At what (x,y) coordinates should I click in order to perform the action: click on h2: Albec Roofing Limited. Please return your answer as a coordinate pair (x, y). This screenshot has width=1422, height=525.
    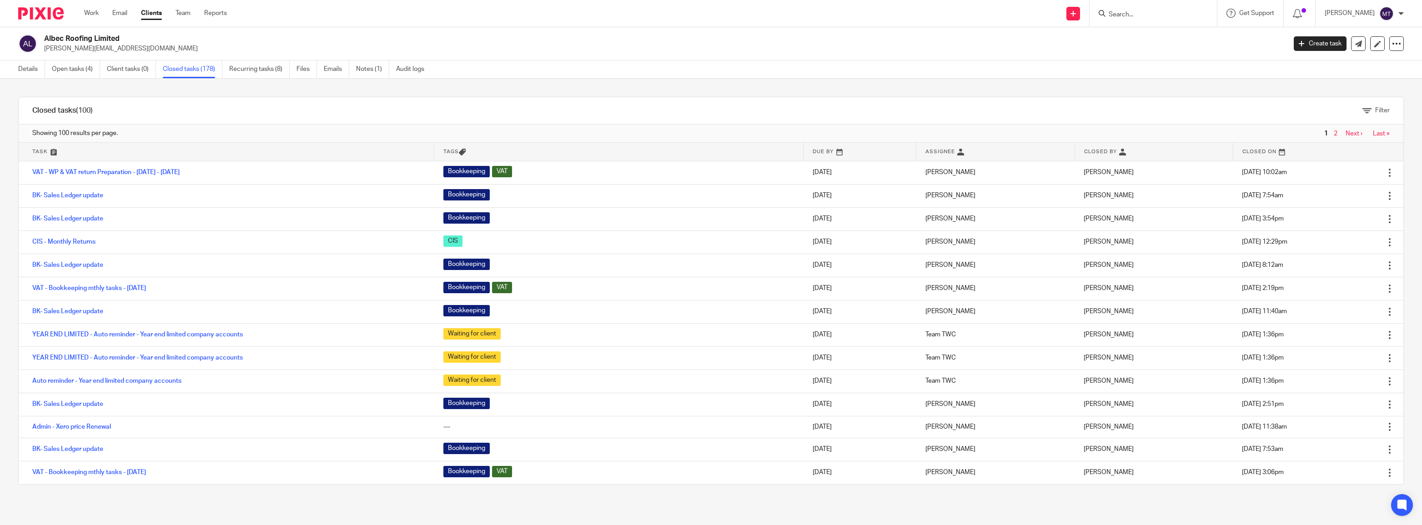
    Looking at the image, I should click on (538, 39).